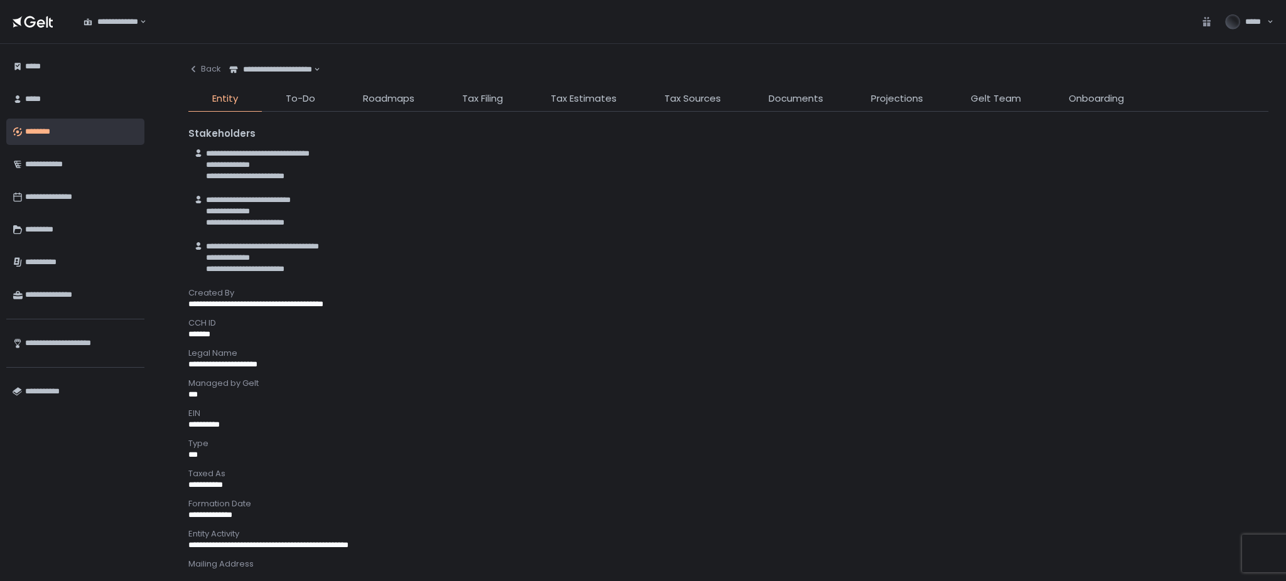 This screenshot has height=581, width=1286. What do you see at coordinates (300, 99) in the screenshot?
I see `span: To-Do` at bounding box center [300, 99].